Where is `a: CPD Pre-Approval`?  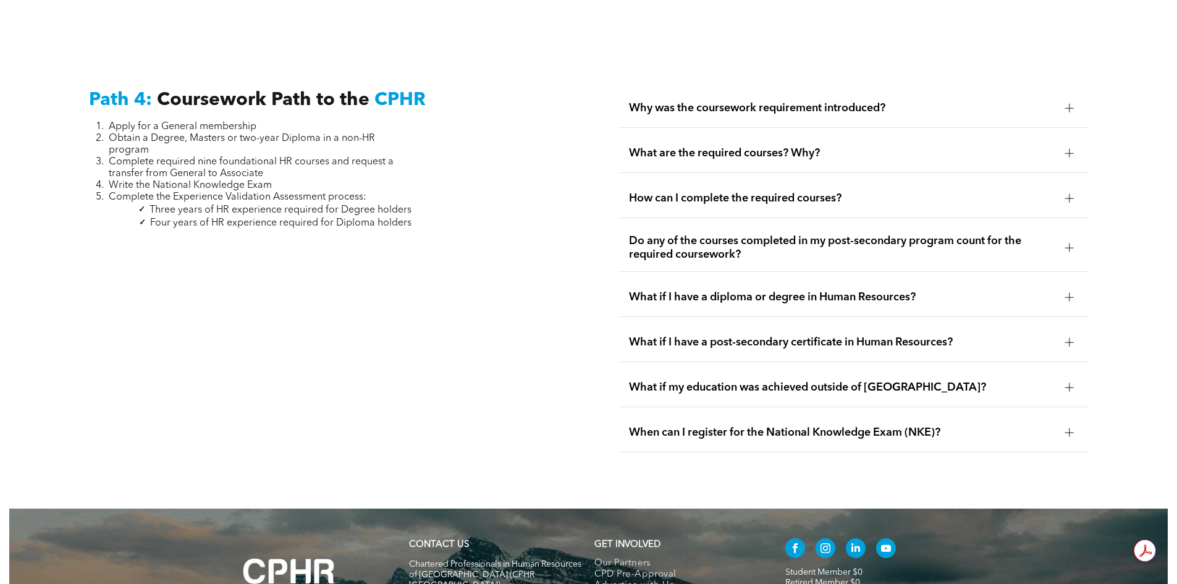 a: CPD Pre-Approval is located at coordinates (677, 575).